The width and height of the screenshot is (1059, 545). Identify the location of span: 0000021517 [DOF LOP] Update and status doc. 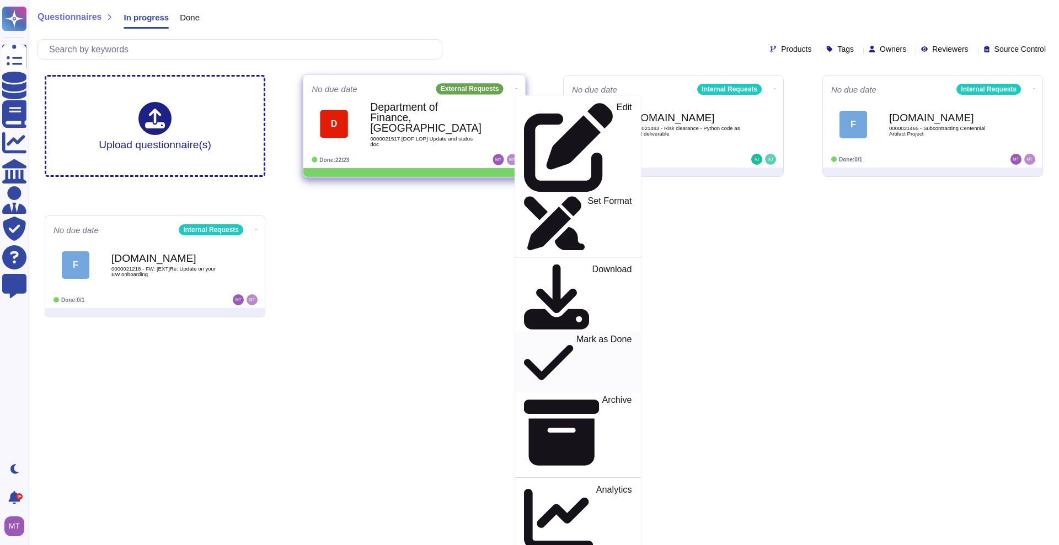
(426, 141).